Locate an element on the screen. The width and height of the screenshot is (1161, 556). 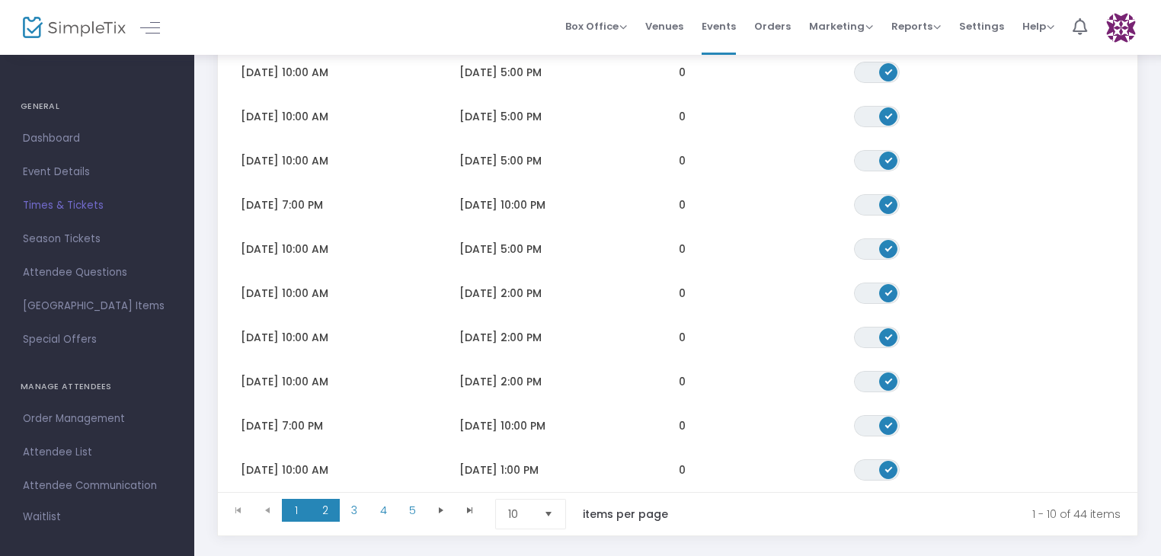
span: Dashboard is located at coordinates (97, 139).